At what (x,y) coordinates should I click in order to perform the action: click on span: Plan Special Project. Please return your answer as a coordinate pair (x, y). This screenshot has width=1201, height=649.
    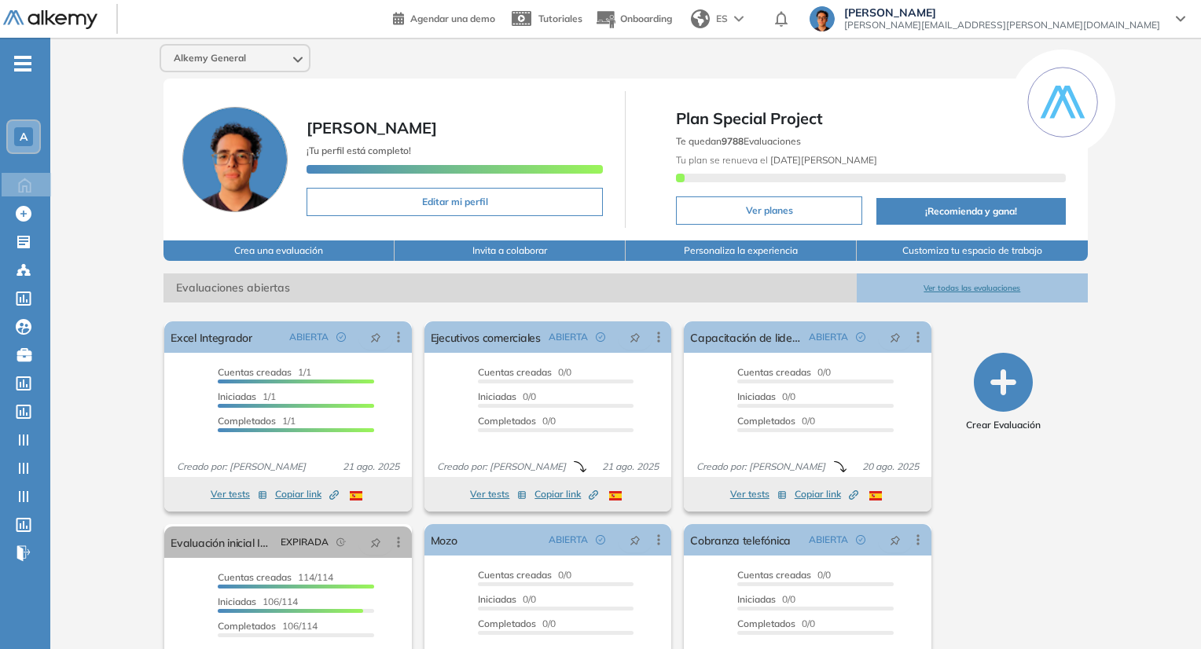
    Looking at the image, I should click on (870, 119).